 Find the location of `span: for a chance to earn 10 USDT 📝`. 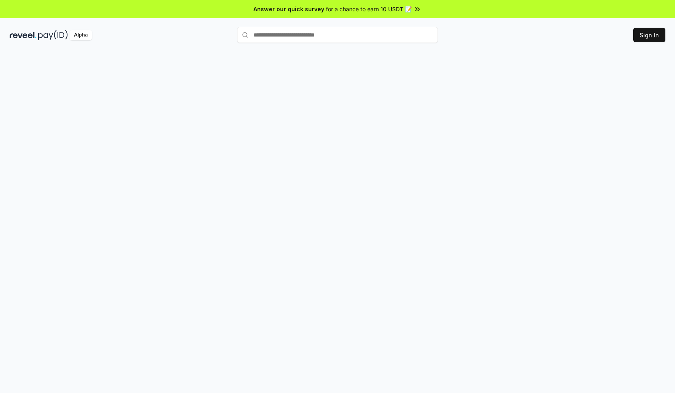

span: for a chance to earn 10 USDT 📝 is located at coordinates (369, 9).